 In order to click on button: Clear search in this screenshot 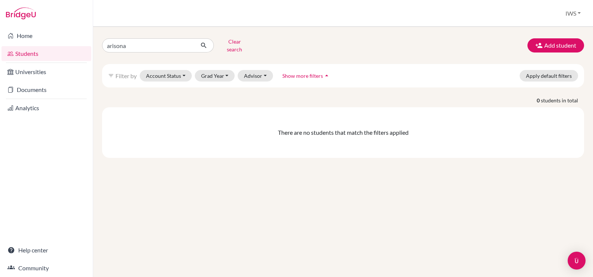, I will do `click(234, 45)`.